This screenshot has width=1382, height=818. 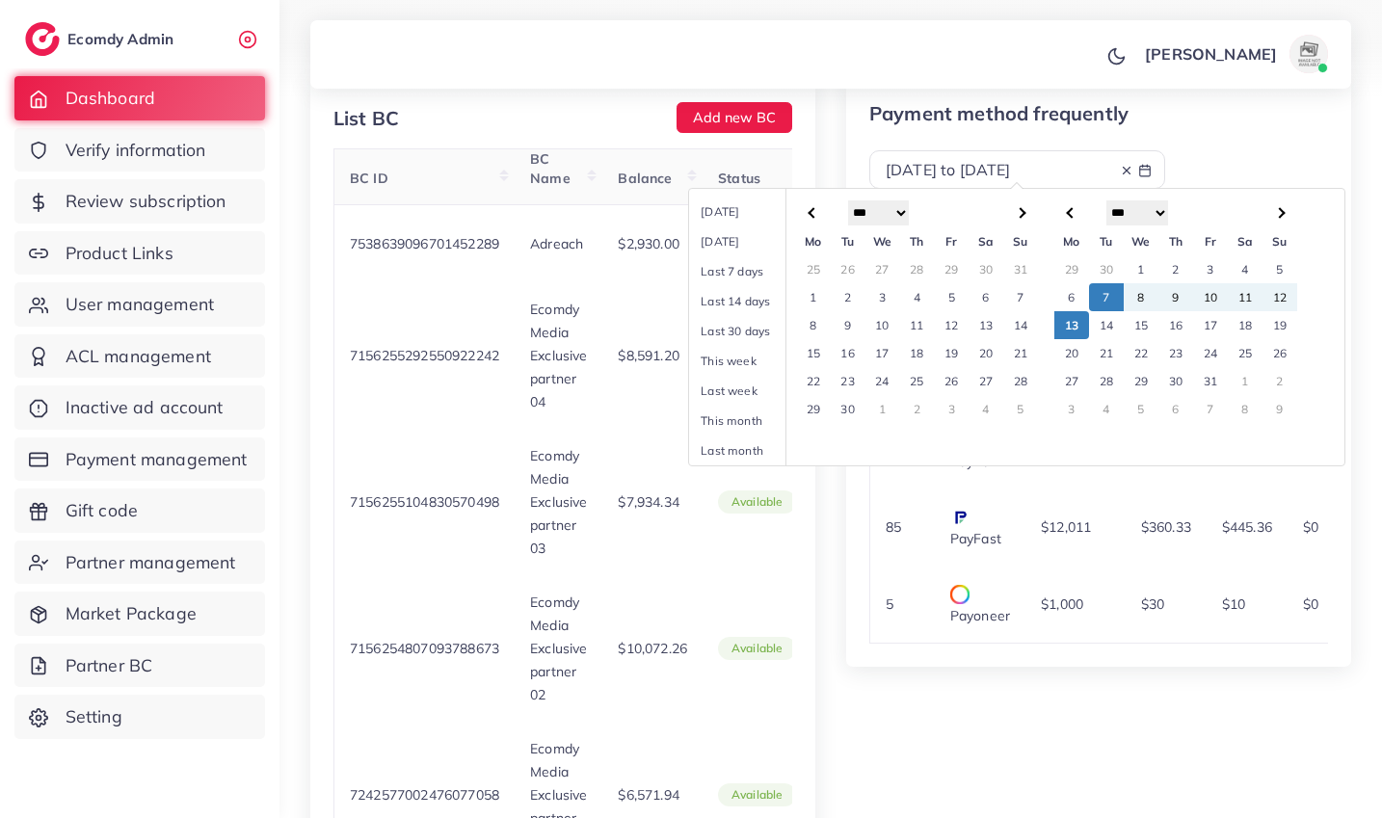 What do you see at coordinates (1311, 604) in the screenshot?
I see `p: $0` at bounding box center [1311, 604].